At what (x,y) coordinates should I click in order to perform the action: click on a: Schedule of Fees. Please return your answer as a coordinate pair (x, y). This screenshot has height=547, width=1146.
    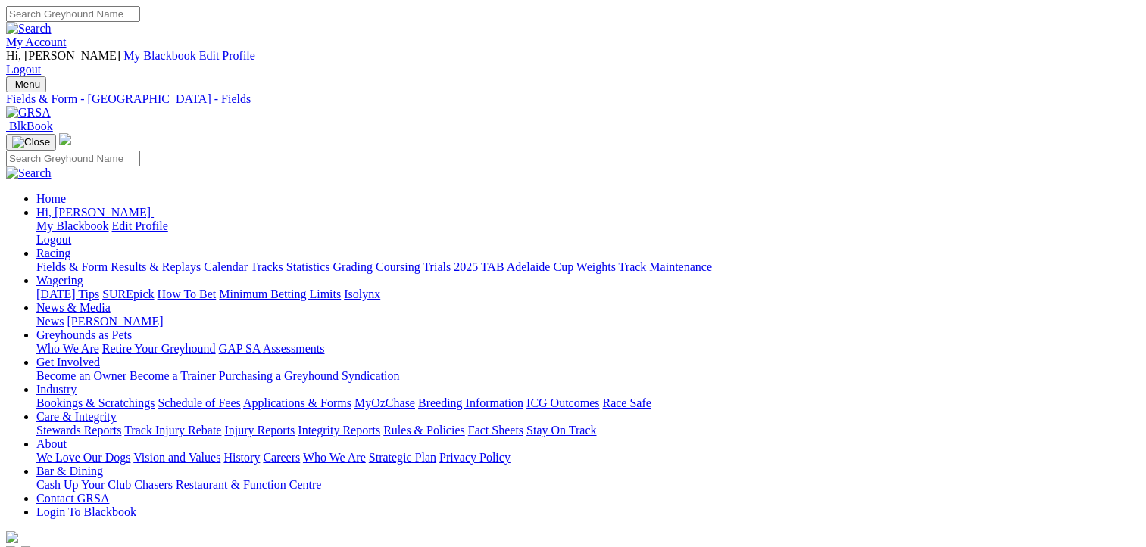
    Looking at the image, I should click on (198, 403).